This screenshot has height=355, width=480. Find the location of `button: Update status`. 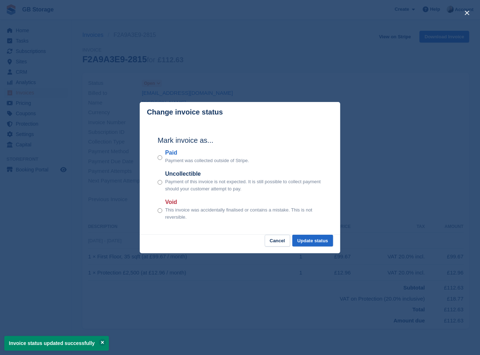

button: Update status is located at coordinates (313, 241).